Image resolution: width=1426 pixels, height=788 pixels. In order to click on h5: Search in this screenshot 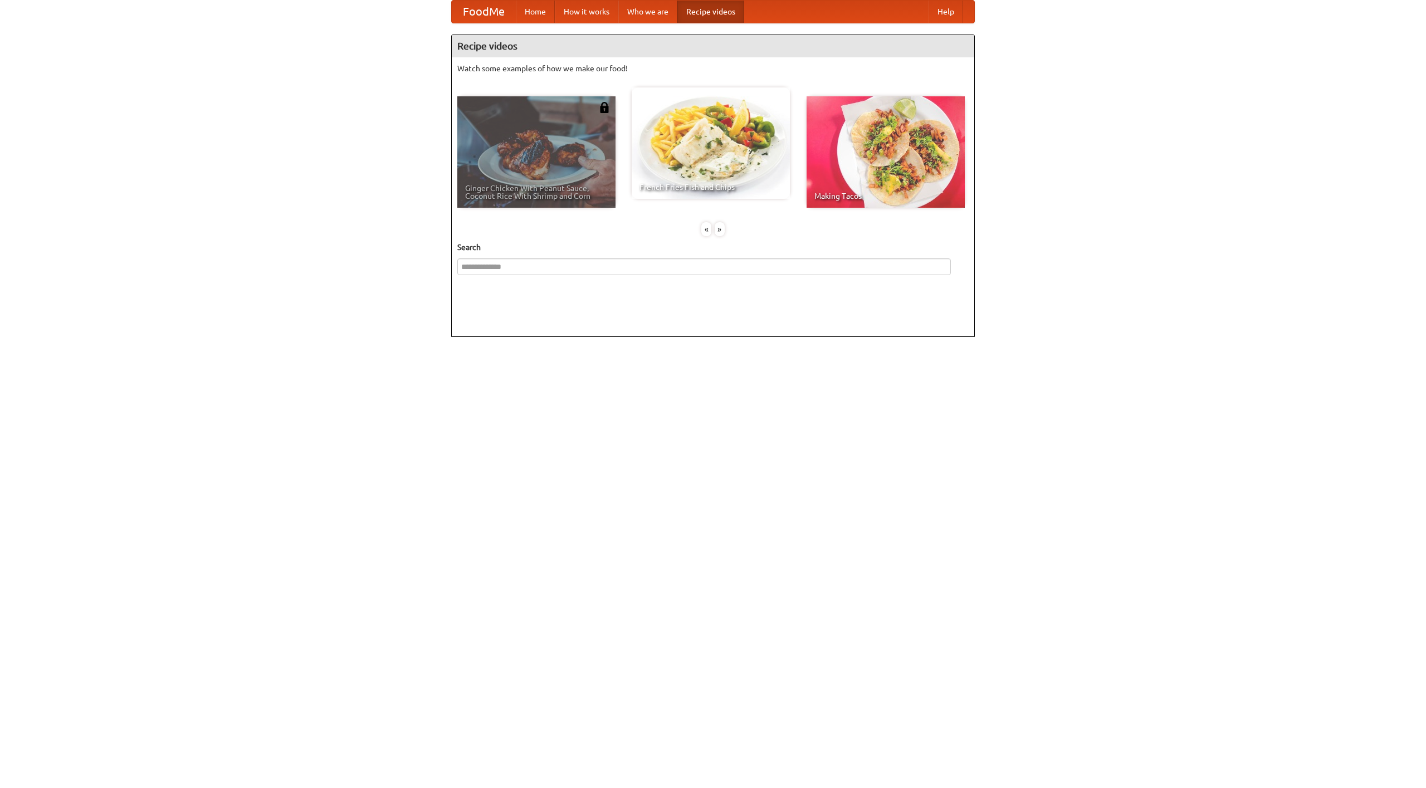, I will do `click(713, 247)`.